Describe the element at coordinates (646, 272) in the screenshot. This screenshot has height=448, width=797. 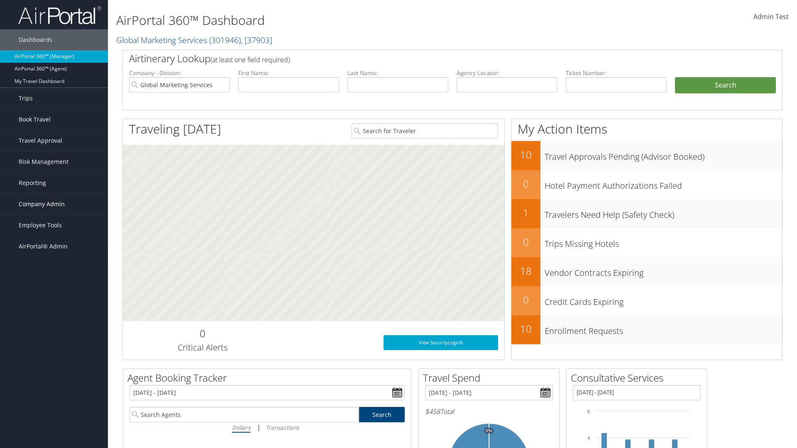
I see `a: 18Vendor Contracts Expiring` at that location.